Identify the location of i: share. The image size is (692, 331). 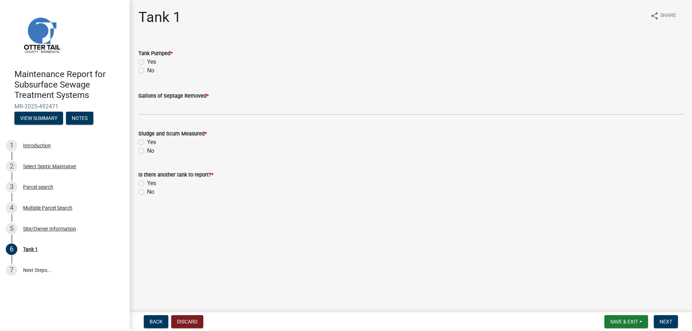
(654, 16).